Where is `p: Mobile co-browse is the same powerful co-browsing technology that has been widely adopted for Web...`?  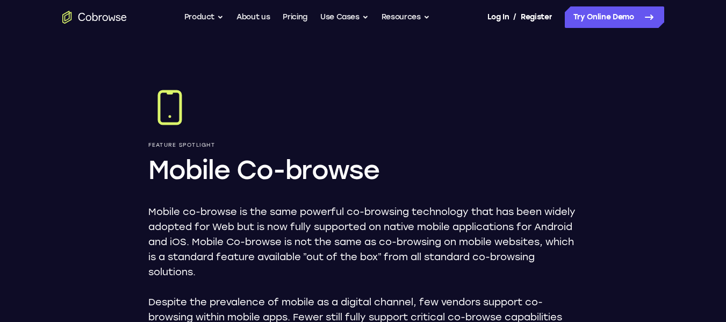 p: Mobile co-browse is the same powerful co-browsing technology that has been widely adopted for Web... is located at coordinates (363, 242).